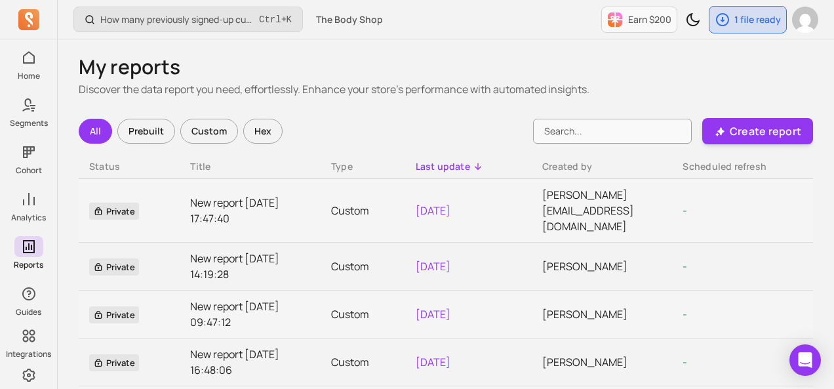 Image resolution: width=834 pixels, height=389 pixels. Describe the element at coordinates (28, 354) in the screenshot. I see `p: Integrations` at that location.